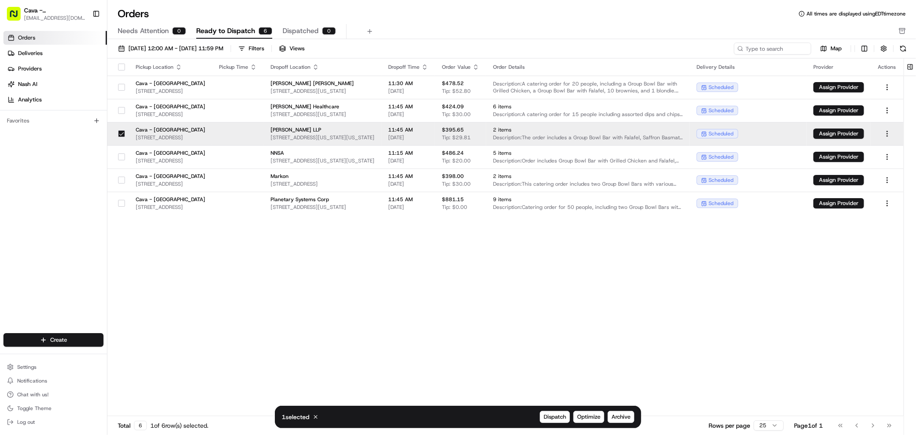 The width and height of the screenshot is (916, 435). What do you see at coordinates (323, 199) in the screenshot?
I see `span: Planetary Systems Corp` at bounding box center [323, 199].